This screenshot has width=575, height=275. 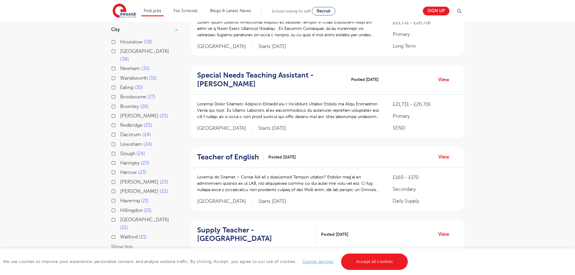 I want to click on p: Daily Supply, so click(x=425, y=201).